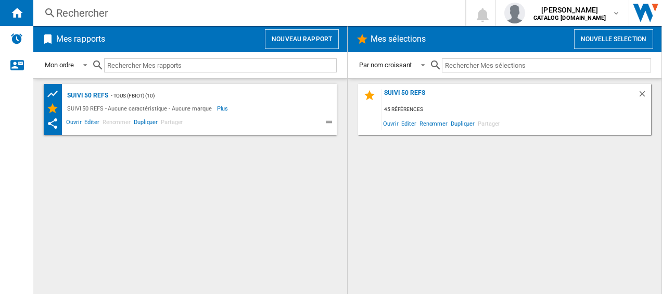 The width and height of the screenshot is (662, 294). I want to click on button: Nouvelle selection, so click(614, 39).